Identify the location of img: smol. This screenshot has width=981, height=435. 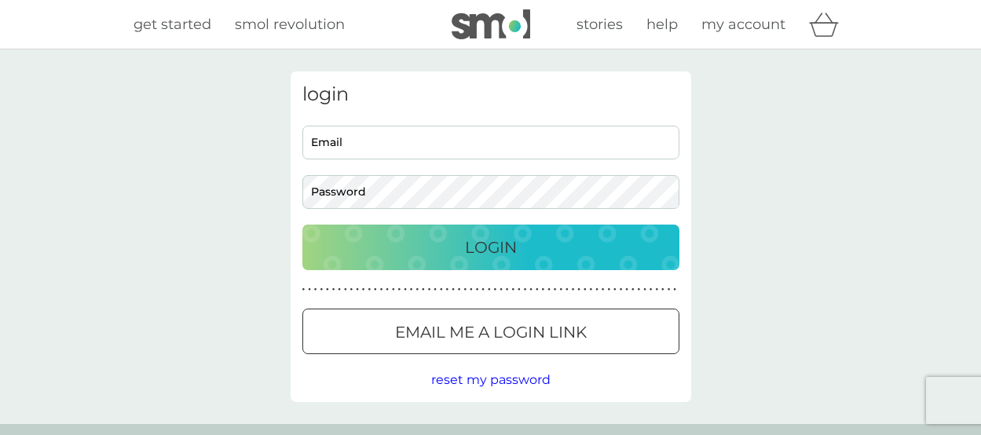
(491, 24).